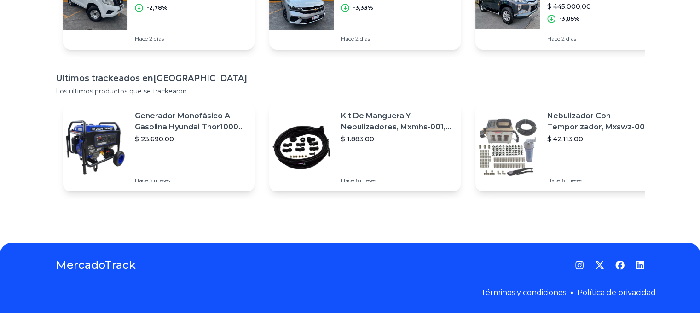 The width and height of the screenshot is (700, 313). Describe the element at coordinates (350, 91) in the screenshot. I see `p: Los ultimos productos que se trackearon.` at that location.